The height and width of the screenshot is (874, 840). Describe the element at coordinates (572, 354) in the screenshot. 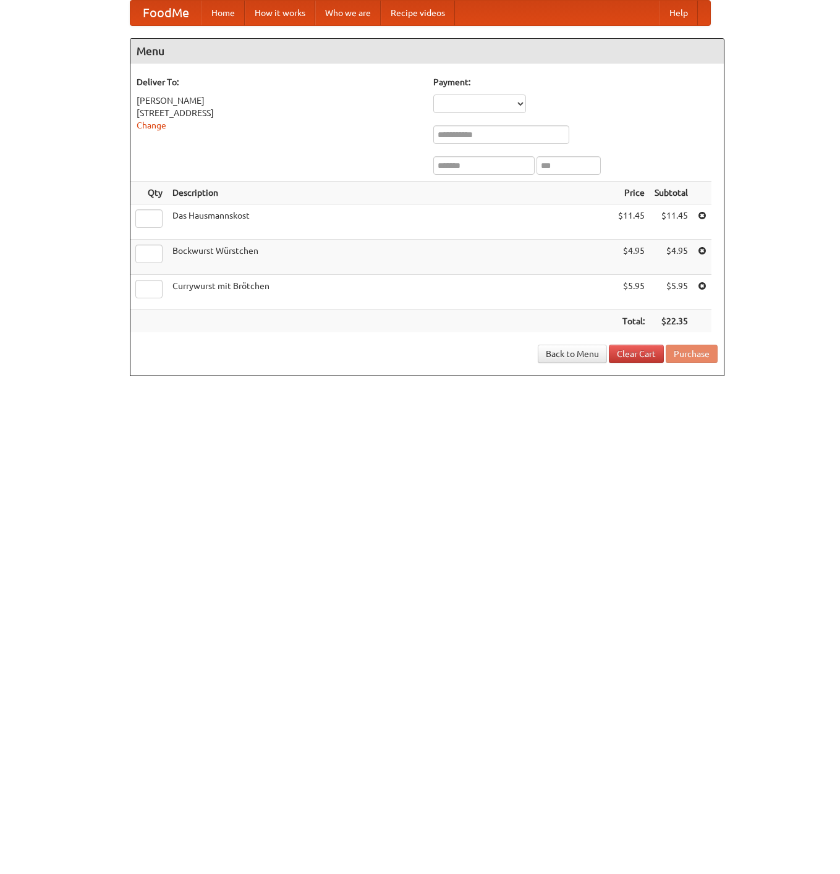

I see `a: Back to Menu` at that location.